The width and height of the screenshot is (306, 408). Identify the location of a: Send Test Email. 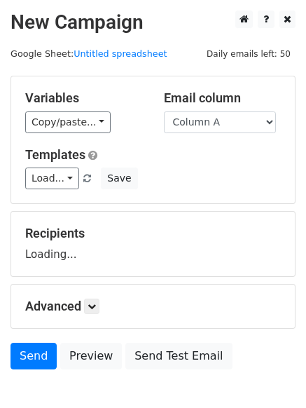
(179, 356).